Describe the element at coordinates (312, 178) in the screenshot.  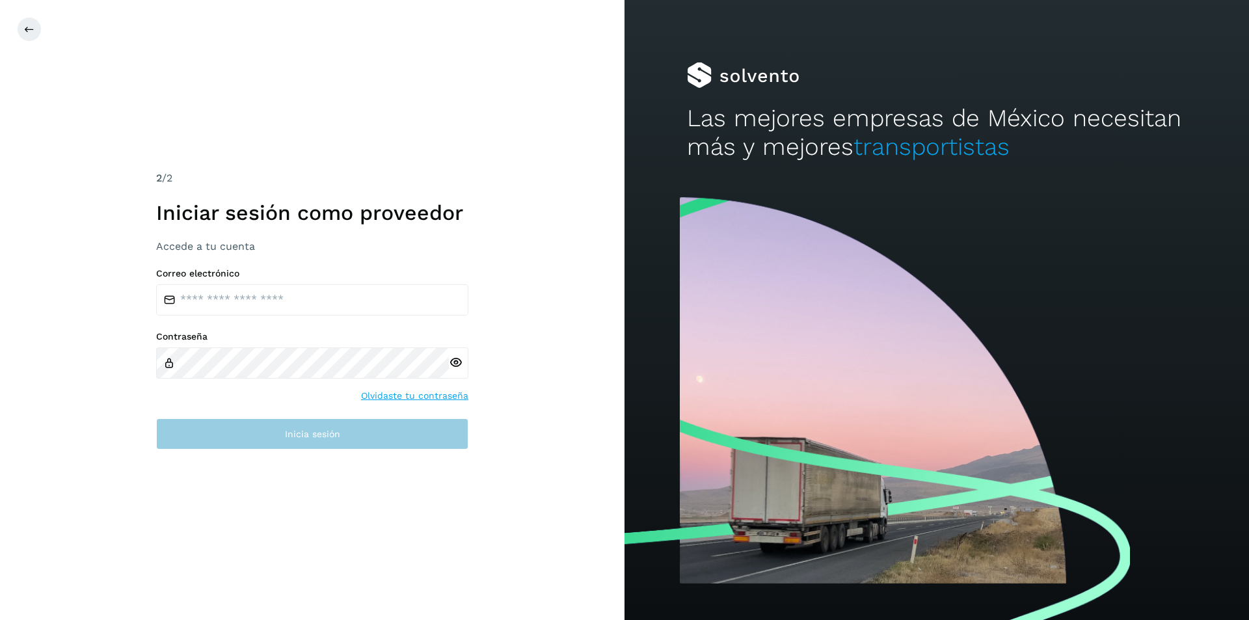
I see `div: /2` at that location.